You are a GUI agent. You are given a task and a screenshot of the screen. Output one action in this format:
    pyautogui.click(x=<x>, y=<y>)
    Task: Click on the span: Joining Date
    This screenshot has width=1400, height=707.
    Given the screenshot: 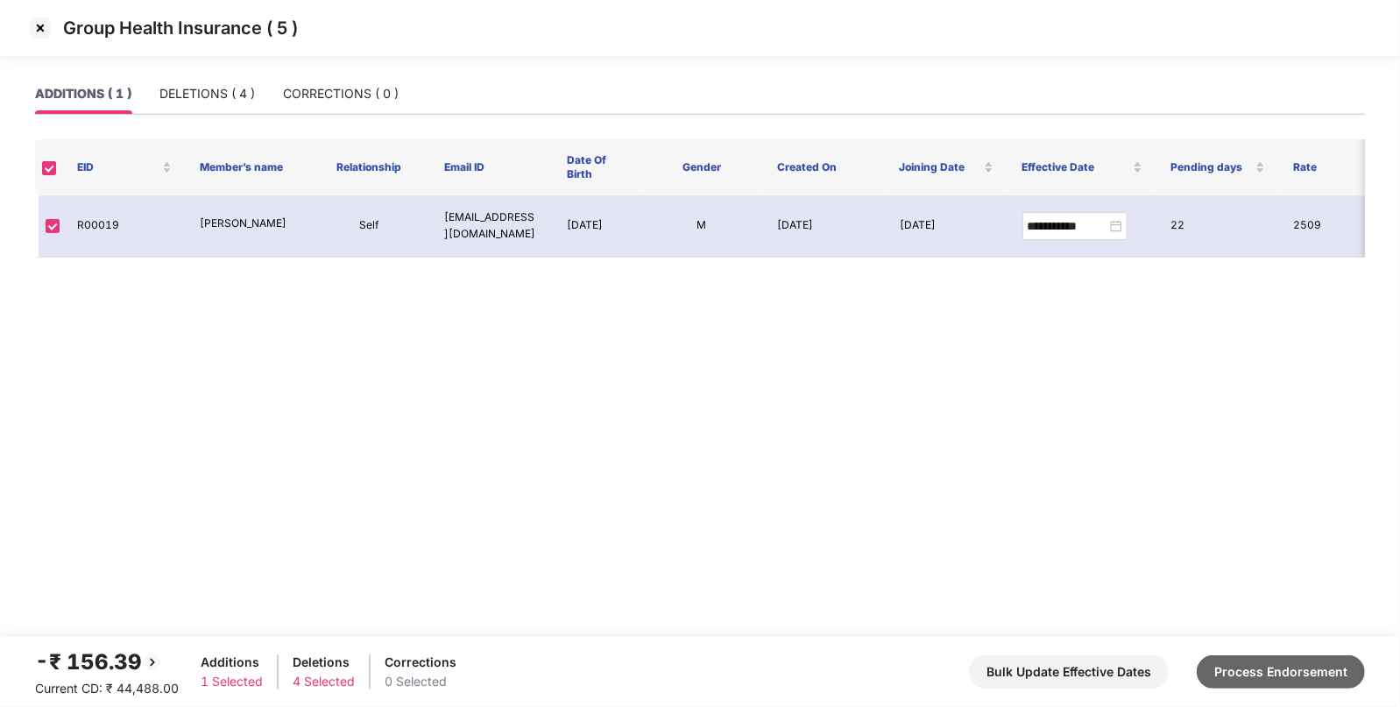 What is the action you would take?
    pyautogui.click(x=940, y=167)
    